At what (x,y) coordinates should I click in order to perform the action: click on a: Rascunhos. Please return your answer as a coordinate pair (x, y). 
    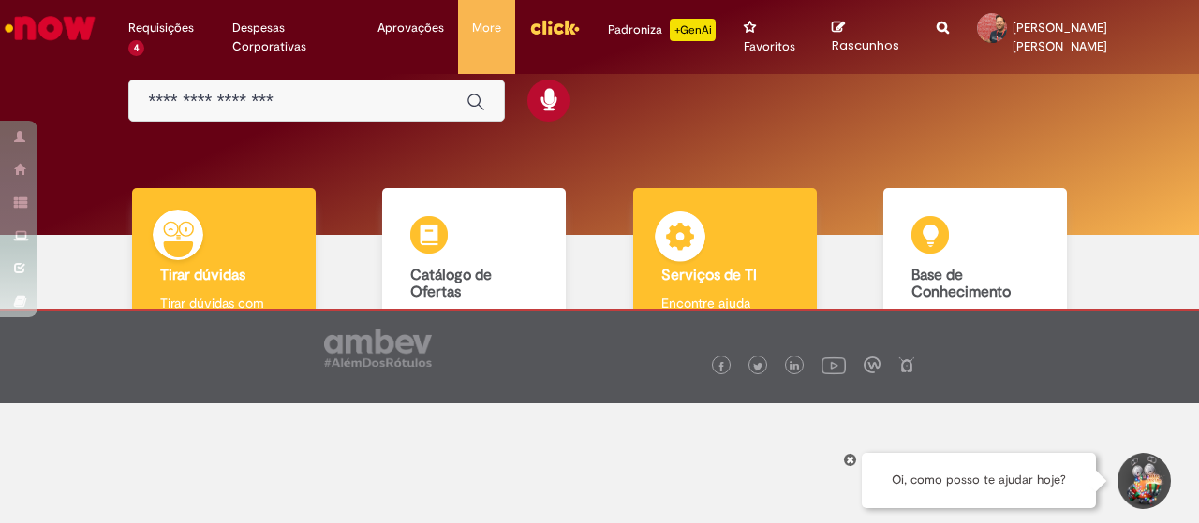
    Looking at the image, I should click on (870, 37).